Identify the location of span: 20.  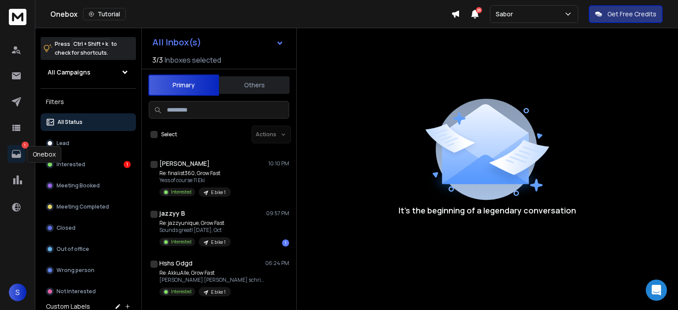
(479, 10).